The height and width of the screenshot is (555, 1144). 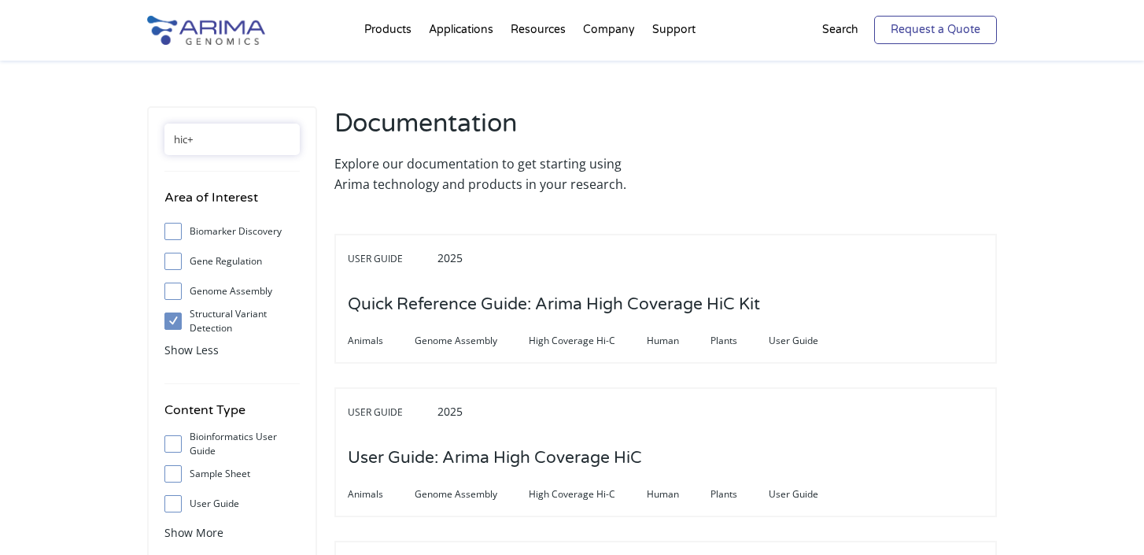 I want to click on p: Search, so click(x=841, y=30).